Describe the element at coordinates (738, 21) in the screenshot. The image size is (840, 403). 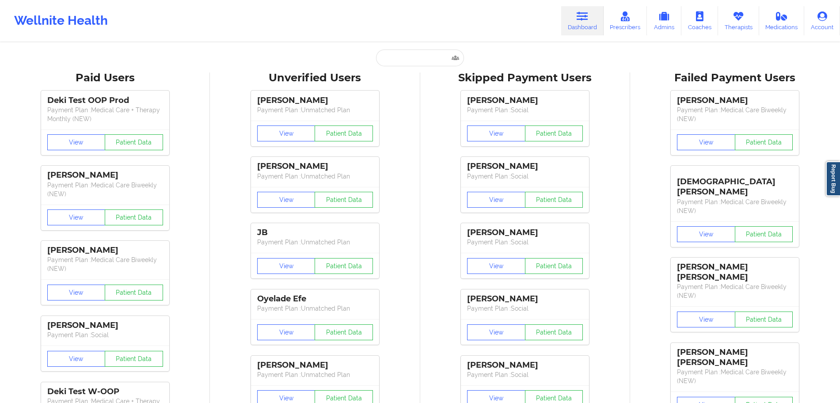
I see `a: Therapists` at that location.